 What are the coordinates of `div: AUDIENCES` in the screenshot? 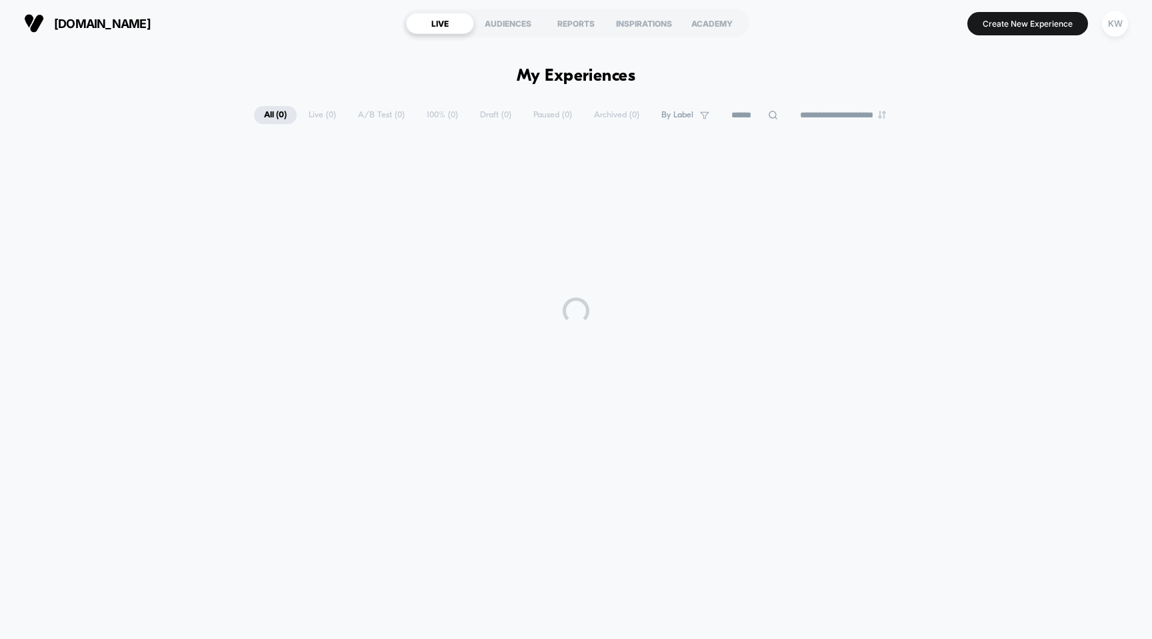 It's located at (508, 23).